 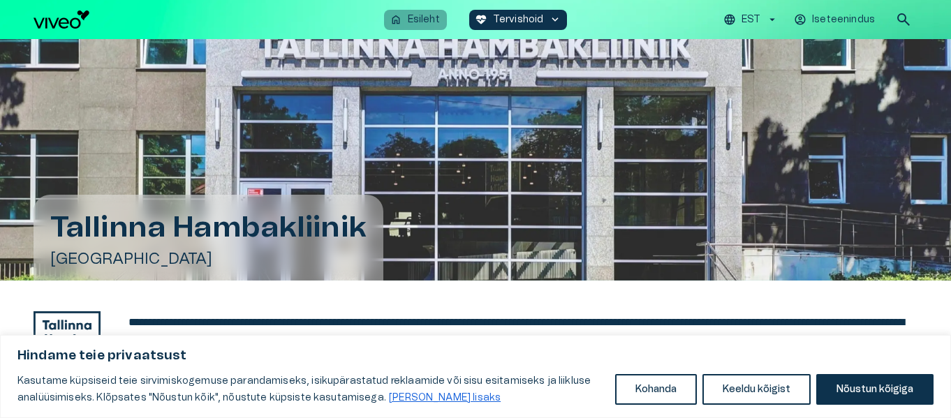 What do you see at coordinates (555, 20) in the screenshot?
I see `span: keyboard_arrow_down` at bounding box center [555, 20].